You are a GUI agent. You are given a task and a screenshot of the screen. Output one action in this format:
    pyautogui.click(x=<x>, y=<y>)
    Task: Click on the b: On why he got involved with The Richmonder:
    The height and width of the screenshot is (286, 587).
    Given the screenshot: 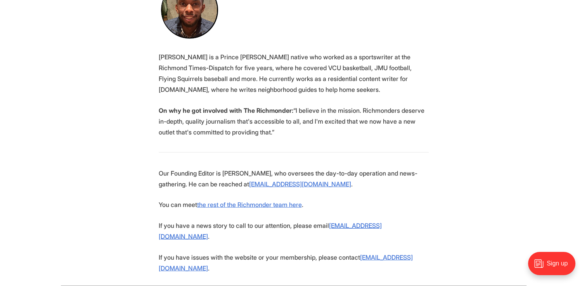 What is the action you would take?
    pyautogui.click(x=226, y=110)
    